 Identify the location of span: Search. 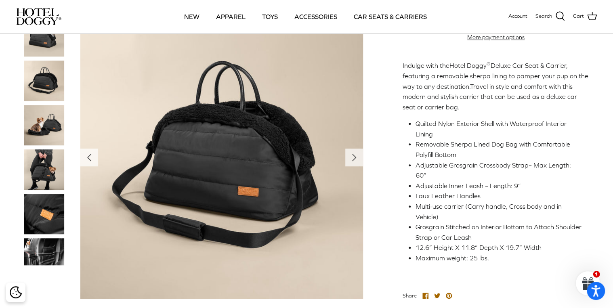
(544, 16).